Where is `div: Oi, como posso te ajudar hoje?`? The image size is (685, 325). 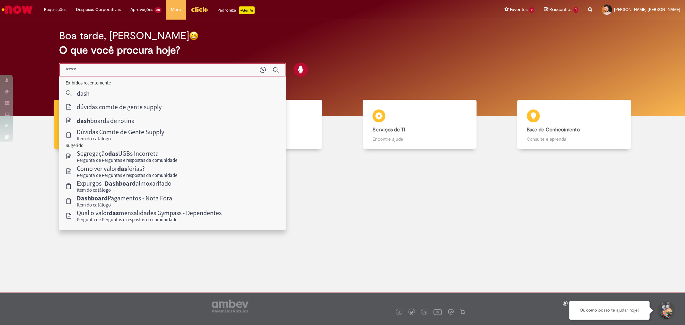 div: Oi, como posso te ajudar hoje? is located at coordinates (610, 310).